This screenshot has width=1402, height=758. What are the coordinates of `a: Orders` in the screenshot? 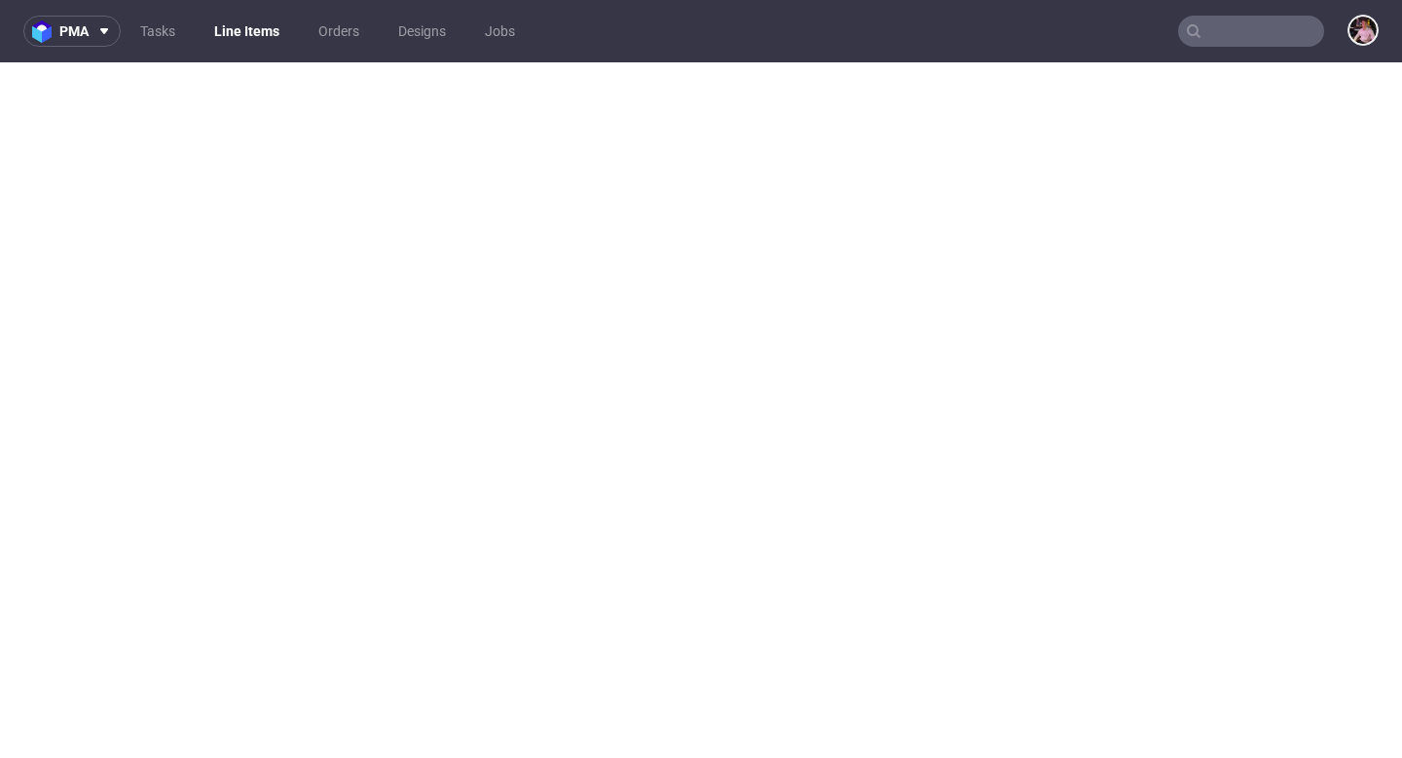 It's located at (339, 31).